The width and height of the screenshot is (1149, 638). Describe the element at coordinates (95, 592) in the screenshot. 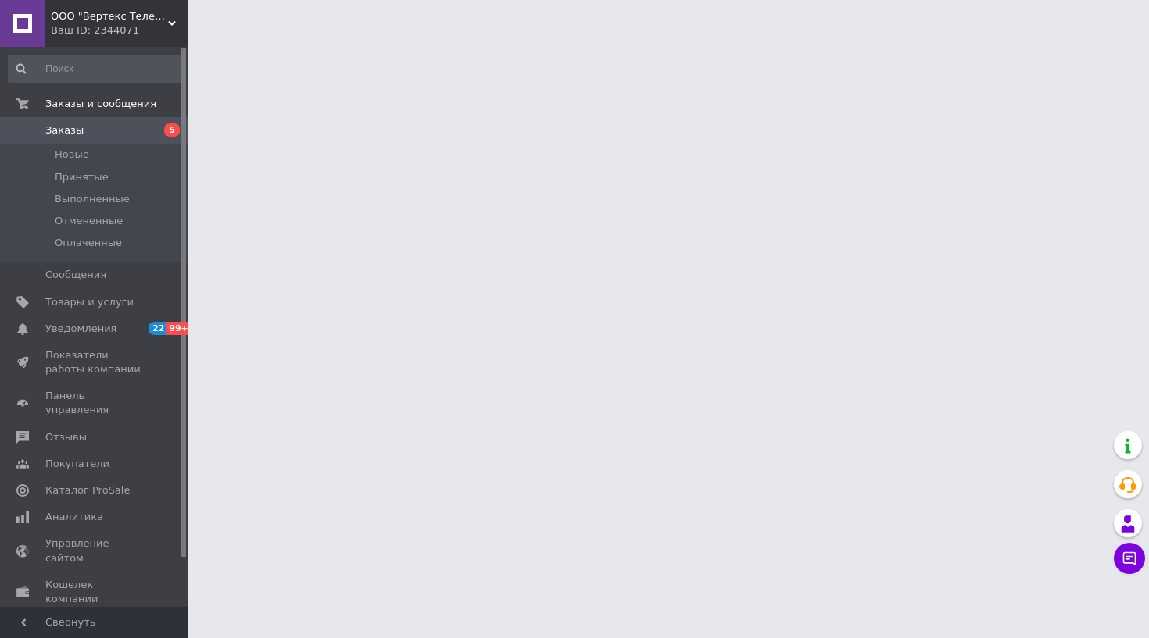

I see `span: Кошелек компании` at that location.